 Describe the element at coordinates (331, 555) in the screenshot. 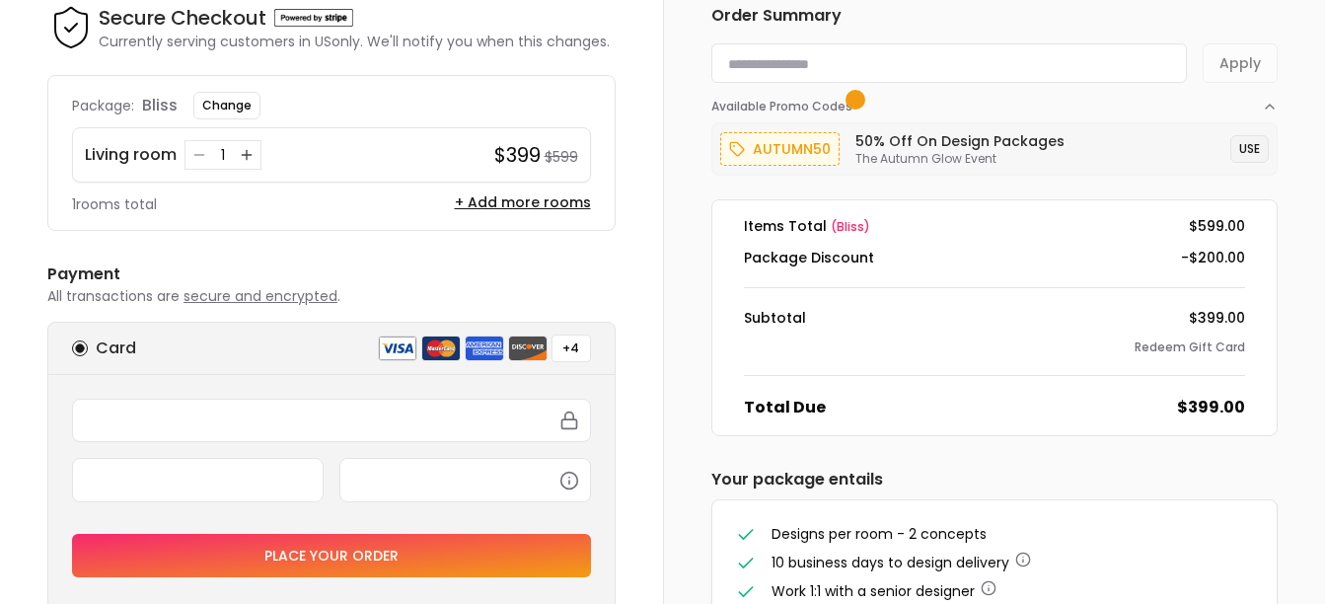

I see `button: Place your order` at that location.